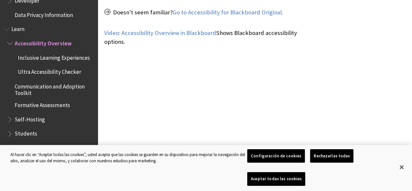 This screenshot has width=412, height=191. I want to click on span: Students, so click(26, 132).